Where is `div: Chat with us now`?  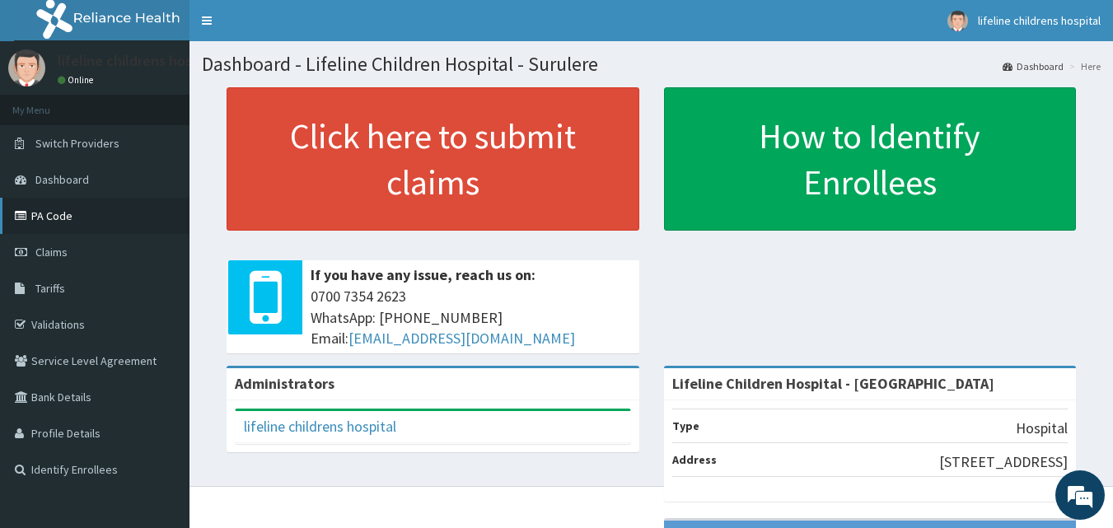
div: Chat with us now is located at coordinates (181, 103).